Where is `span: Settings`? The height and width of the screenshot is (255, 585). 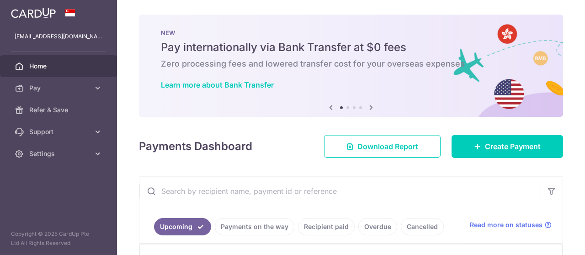
span: Settings is located at coordinates (59, 154).